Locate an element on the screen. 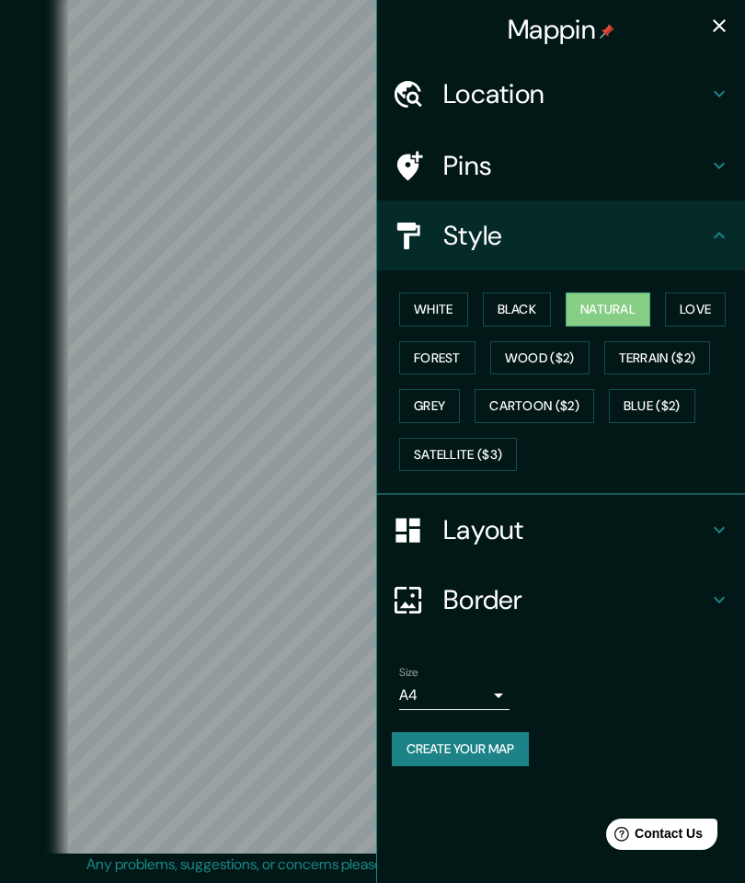 This screenshot has width=745, height=883. img: pin-icon.png is located at coordinates (607, 31).